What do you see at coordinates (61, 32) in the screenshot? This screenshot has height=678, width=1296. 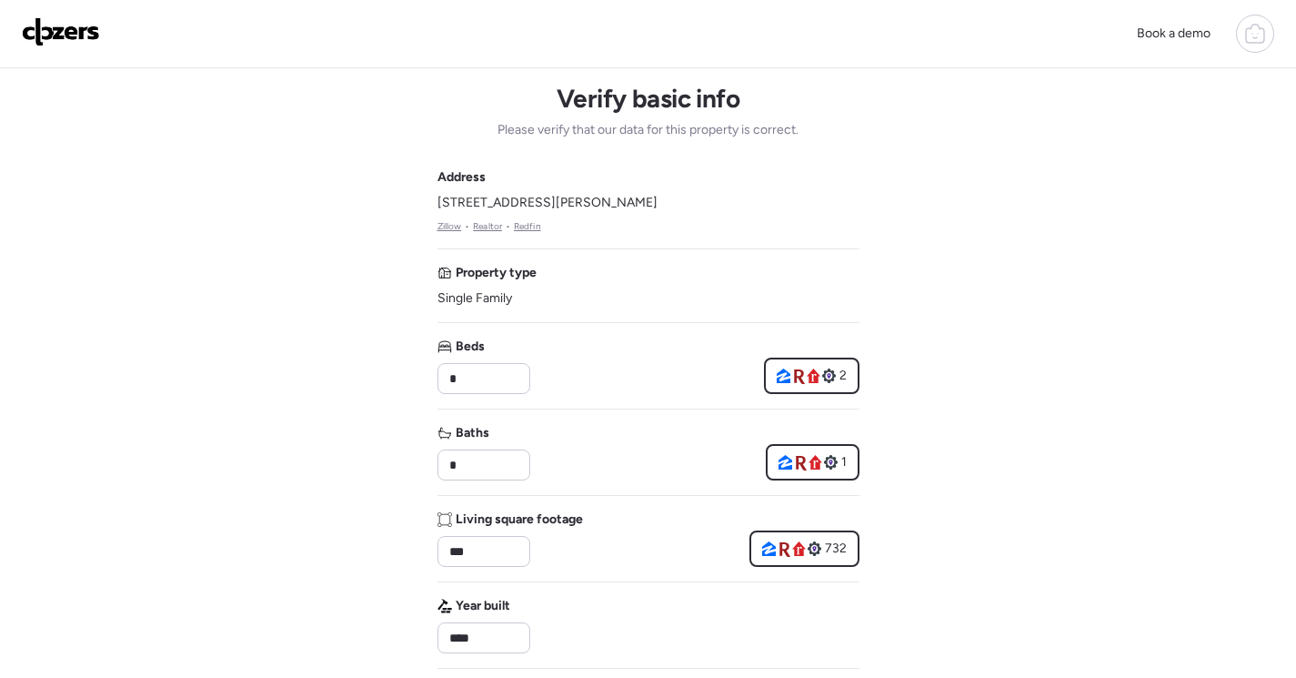 I see `img: Logo` at bounding box center [61, 32].